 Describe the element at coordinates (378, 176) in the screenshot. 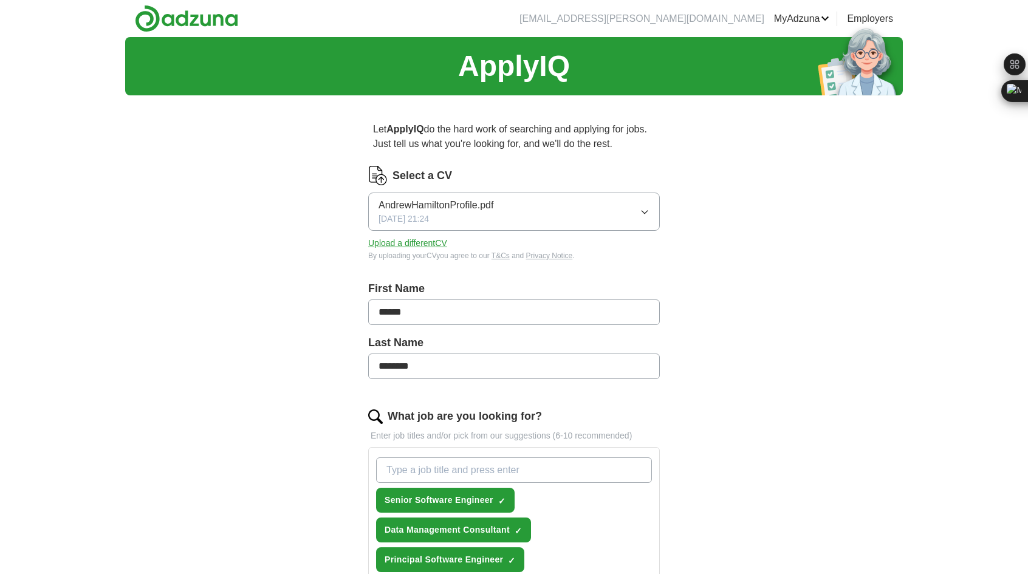

I see `img: CV Icon` at that location.